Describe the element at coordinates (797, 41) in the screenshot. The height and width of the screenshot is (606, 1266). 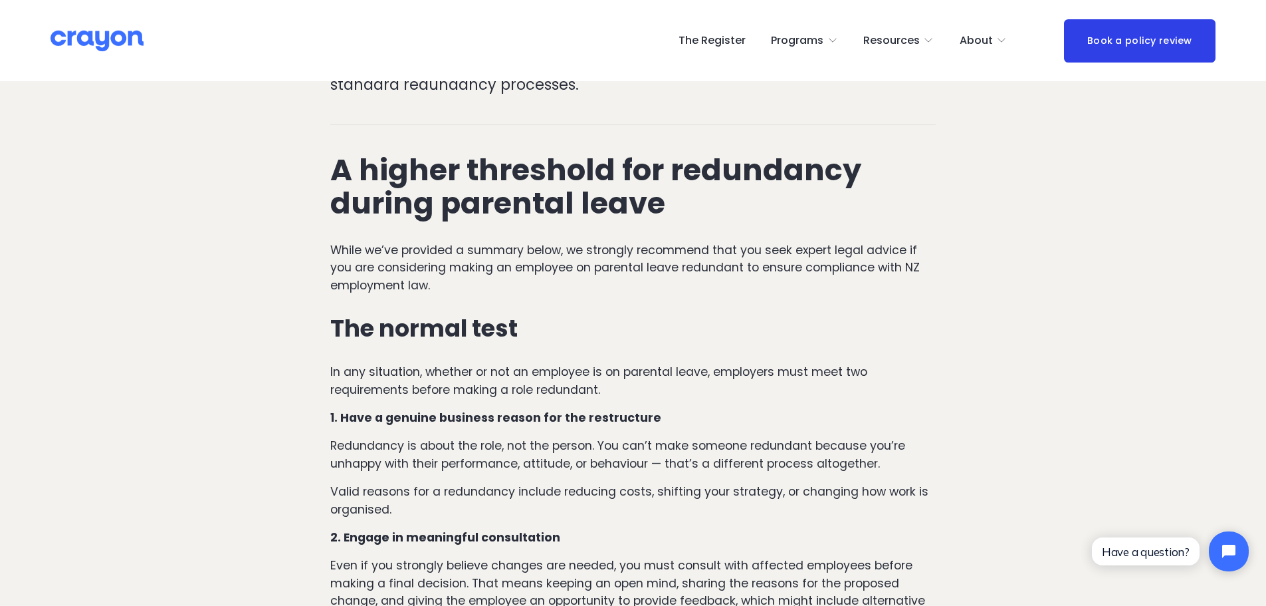
I see `span: Programs` at that location.